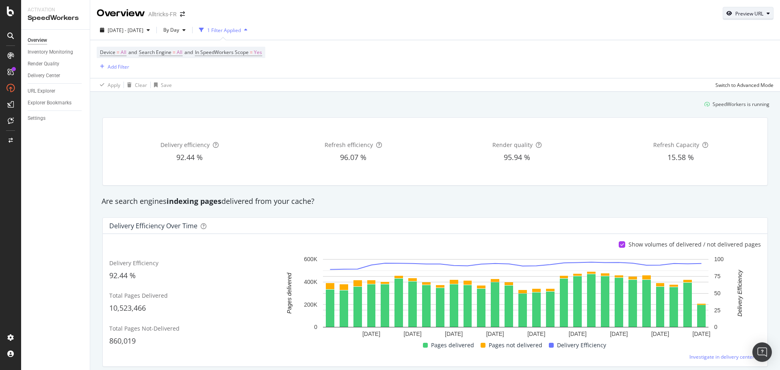 This screenshot has width=780, height=370. Describe the element at coordinates (55, 18) in the screenshot. I see `div: SpeedWorkers` at that location.